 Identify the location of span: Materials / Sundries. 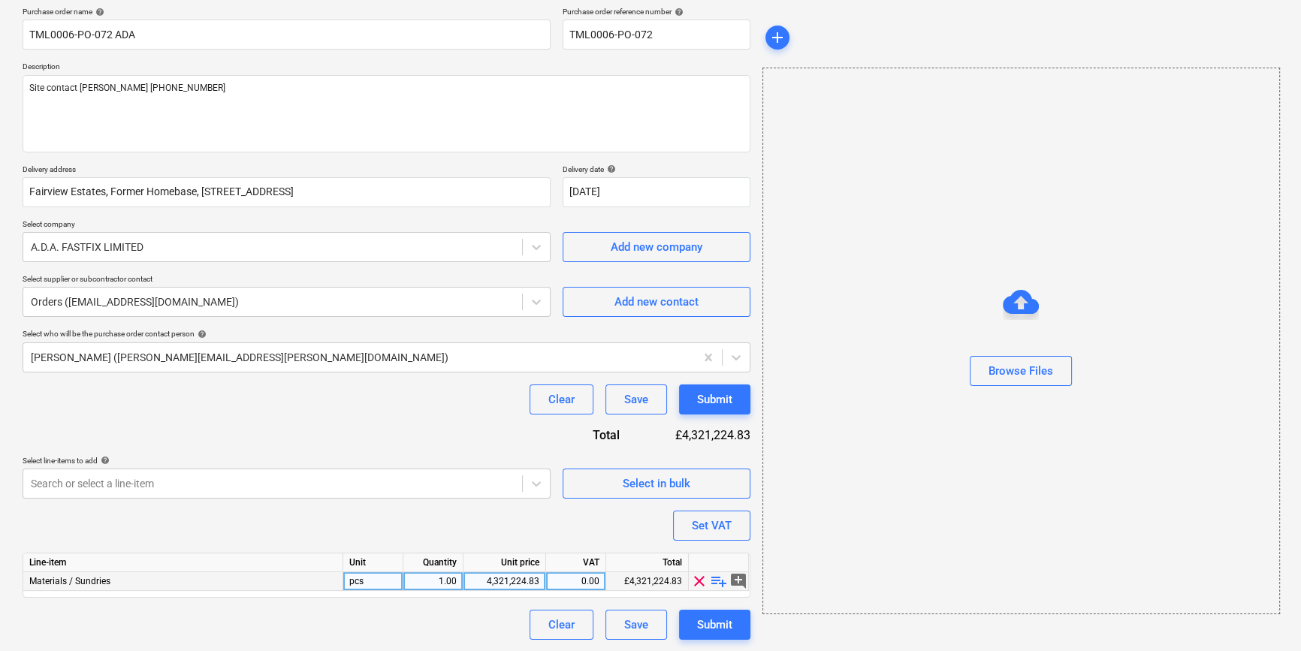
(70, 581).